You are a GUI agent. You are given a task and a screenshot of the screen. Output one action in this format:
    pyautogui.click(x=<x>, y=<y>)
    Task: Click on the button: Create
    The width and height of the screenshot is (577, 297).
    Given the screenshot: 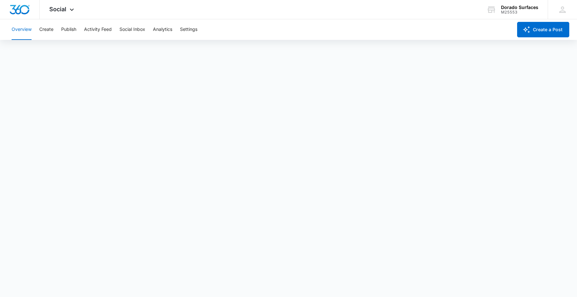 What is the action you would take?
    pyautogui.click(x=46, y=30)
    